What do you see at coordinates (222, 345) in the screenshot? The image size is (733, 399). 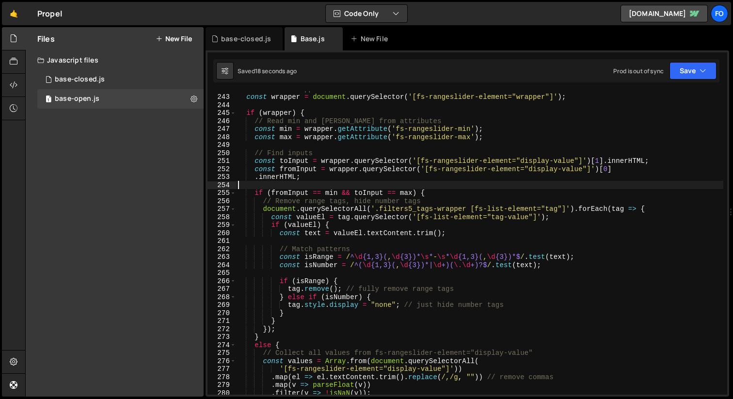 I see `div: 274` at bounding box center [222, 345].